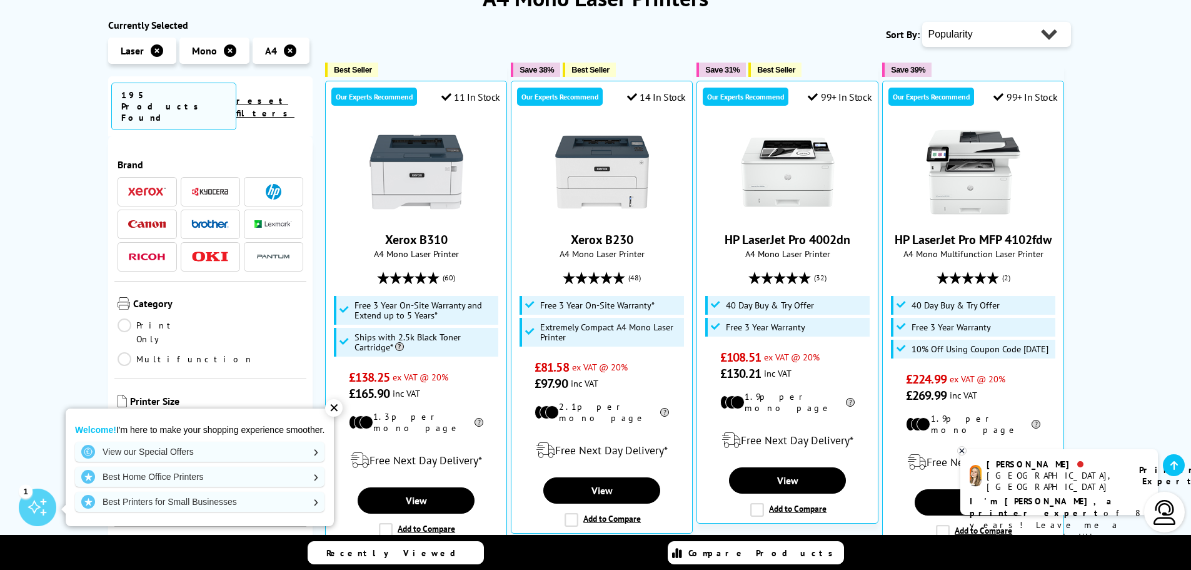  What do you see at coordinates (416, 422) in the screenshot?
I see `li: 1.3p per mono page` at bounding box center [416, 422].